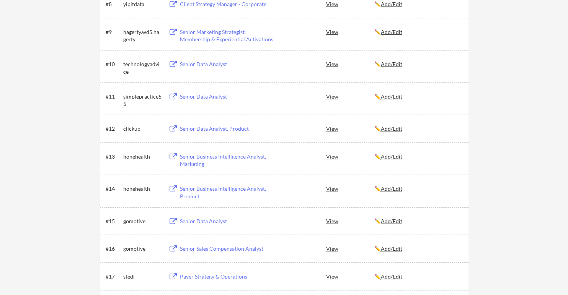 The image size is (568, 295). Describe the element at coordinates (227, 4) in the screenshot. I see `div: Client Strategy Manager - Corporate` at that location.